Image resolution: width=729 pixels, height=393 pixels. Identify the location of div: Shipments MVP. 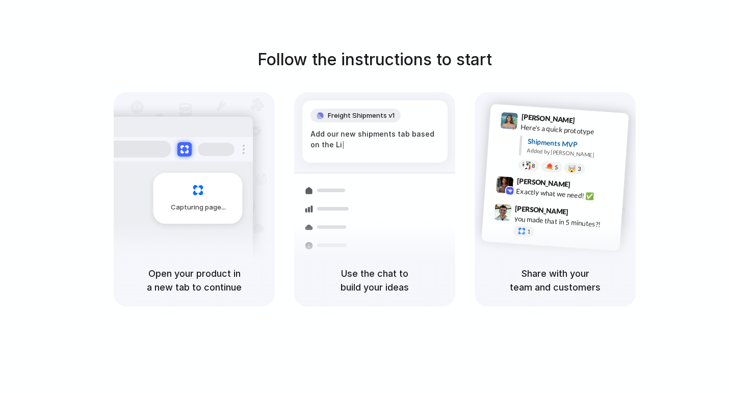
(574, 144).